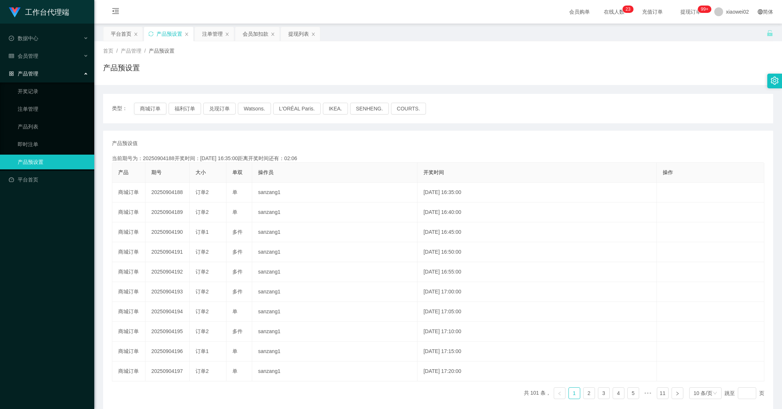 The width and height of the screenshot is (782, 409). What do you see at coordinates (168, 352) in the screenshot?
I see `td: 20250904196` at bounding box center [168, 352].